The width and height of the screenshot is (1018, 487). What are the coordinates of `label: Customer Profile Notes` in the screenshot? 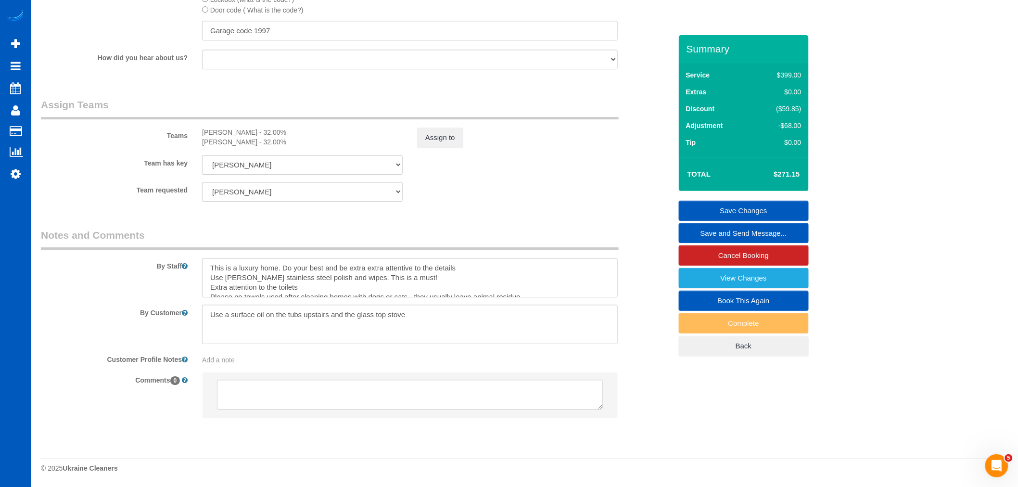 It's located at (114, 357).